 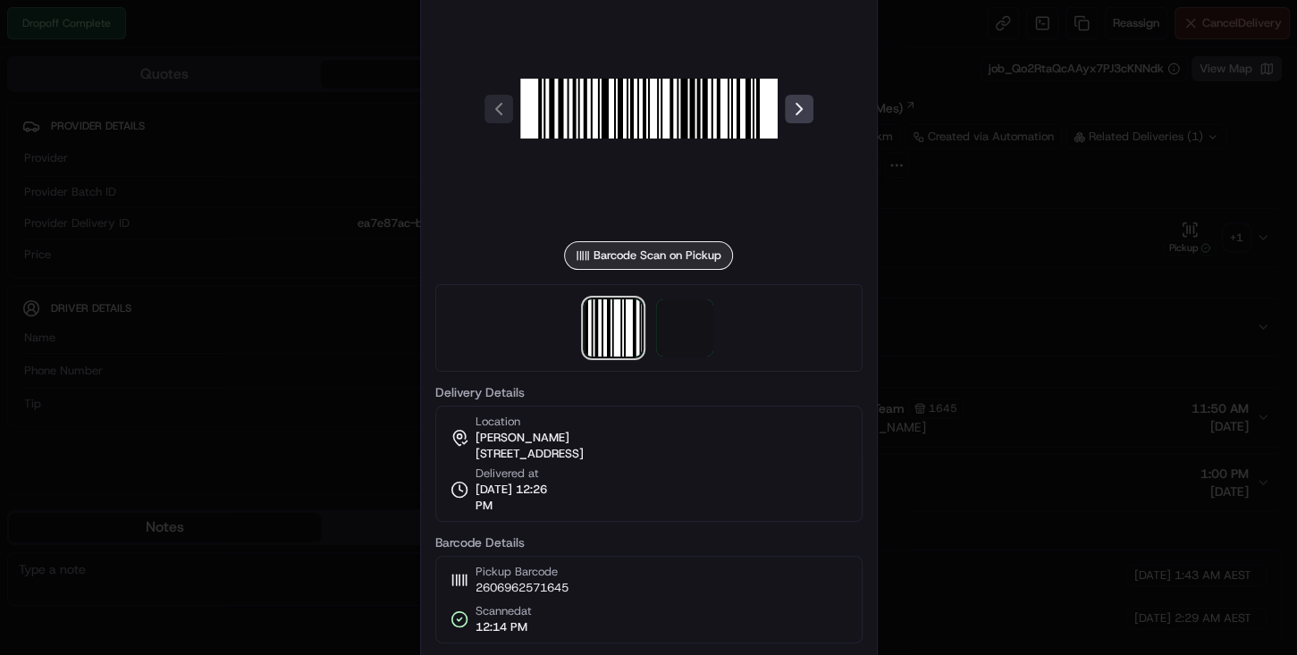 I want to click on div: We're available if you need us!, so click(x=143, y=196).